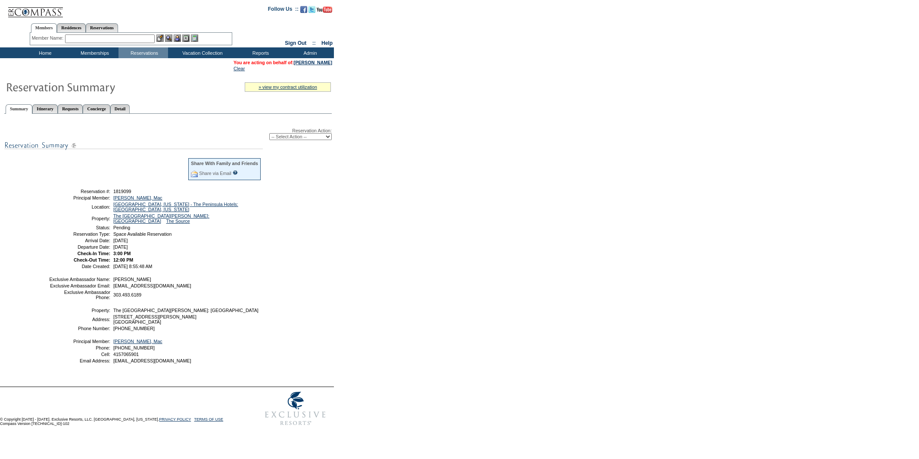 The image size is (919, 459). I want to click on img: b_calculator.gif, so click(194, 38).